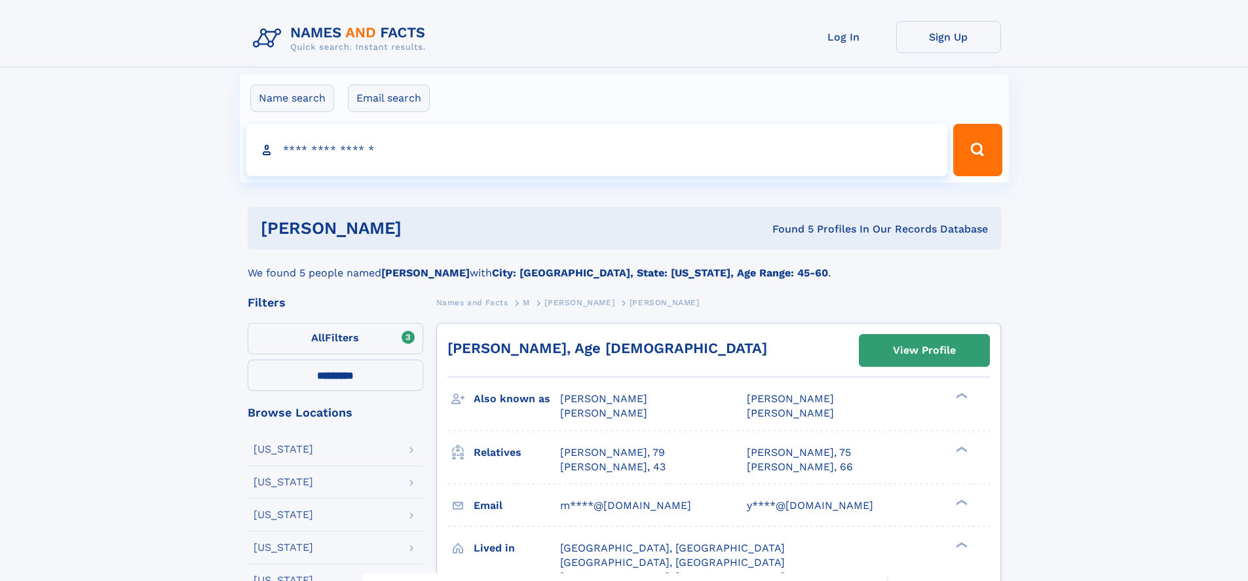  I want to click on h3: Lived in, so click(517, 548).